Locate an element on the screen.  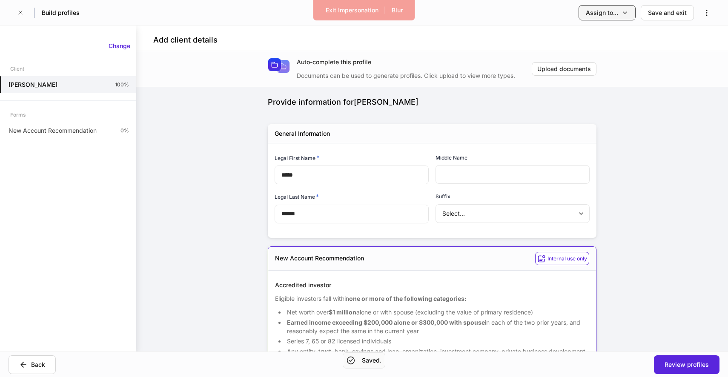
h6: Middle Name is located at coordinates (451, 158).